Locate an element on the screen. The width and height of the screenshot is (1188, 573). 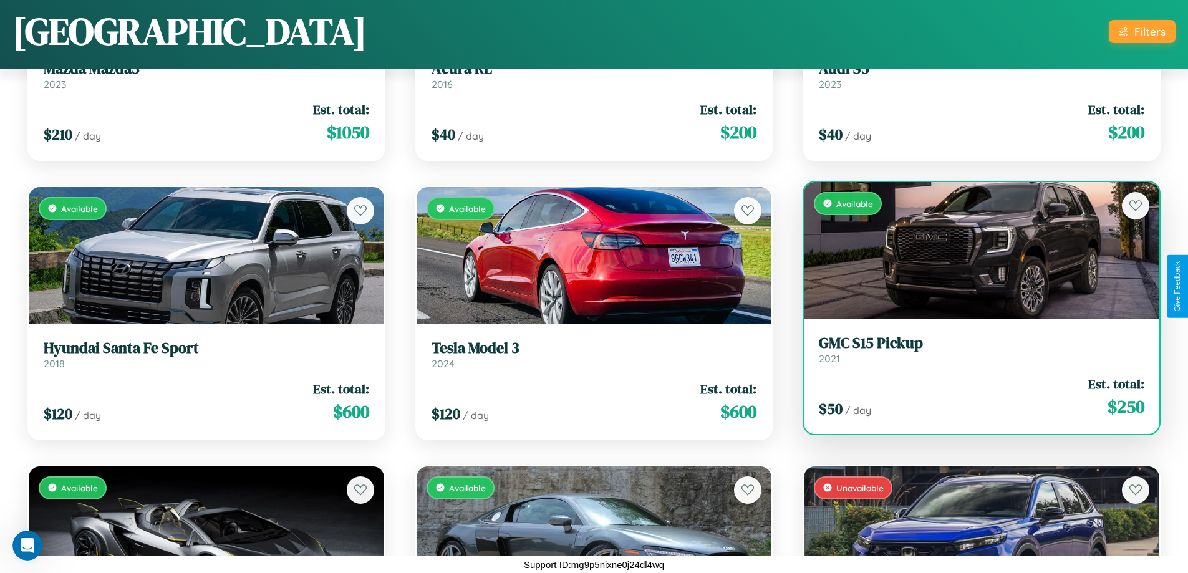
button: Filters is located at coordinates (1142, 31).